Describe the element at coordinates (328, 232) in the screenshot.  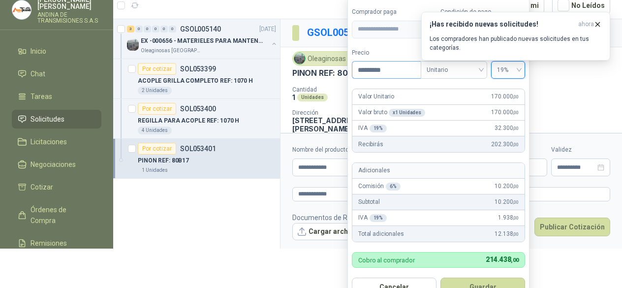
I see `button: Cargar archivo` at that location.